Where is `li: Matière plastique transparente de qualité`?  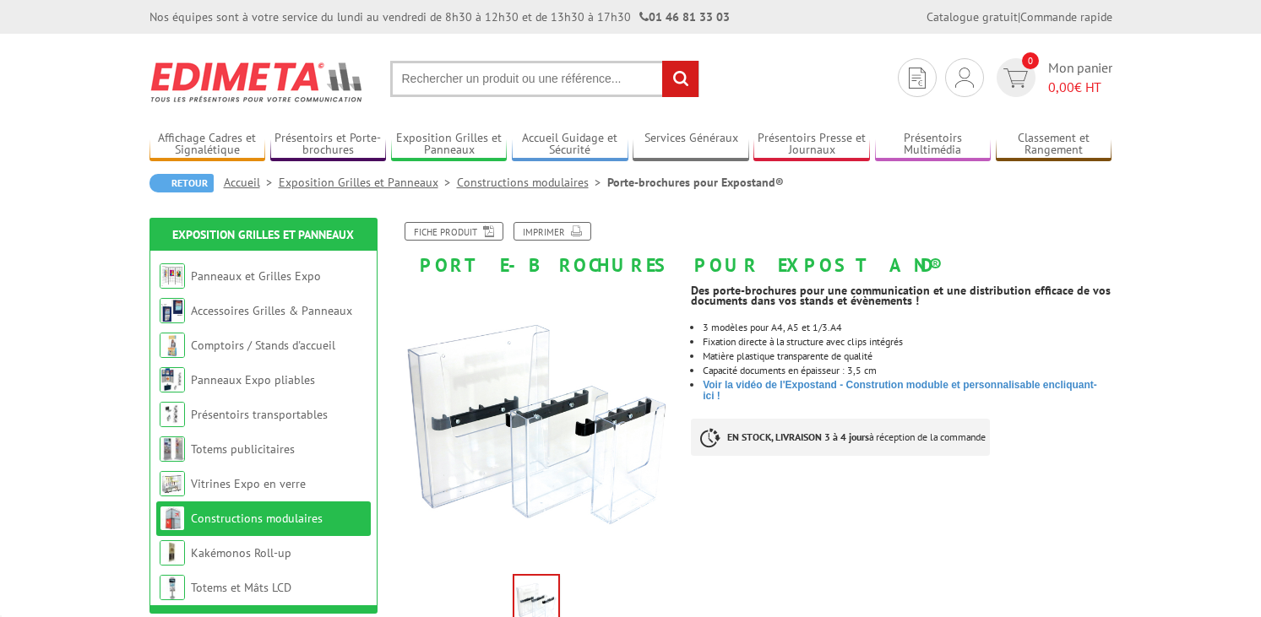 li: Matière plastique transparente de qualité is located at coordinates (907, 356).